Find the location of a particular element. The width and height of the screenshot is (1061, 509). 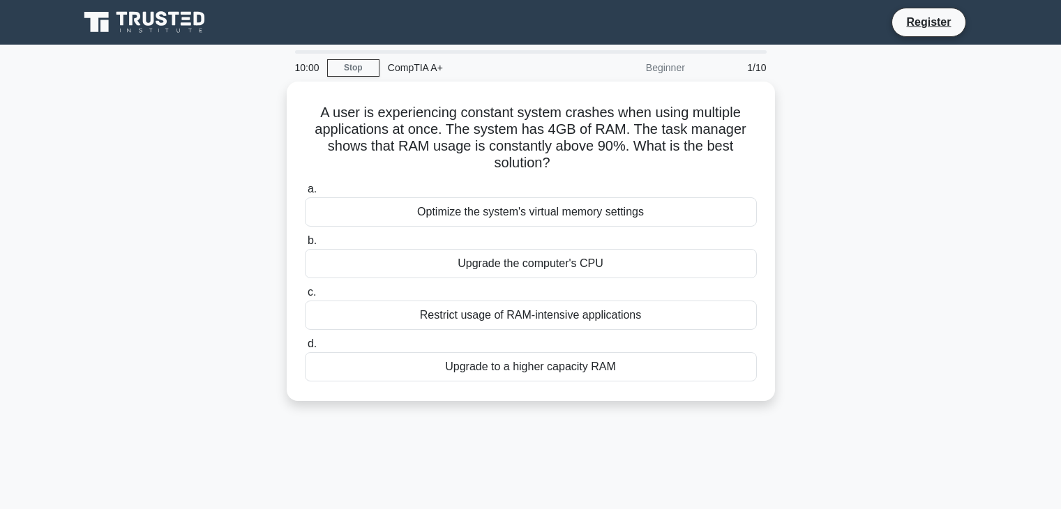

div: 1/10 is located at coordinates (734, 68).